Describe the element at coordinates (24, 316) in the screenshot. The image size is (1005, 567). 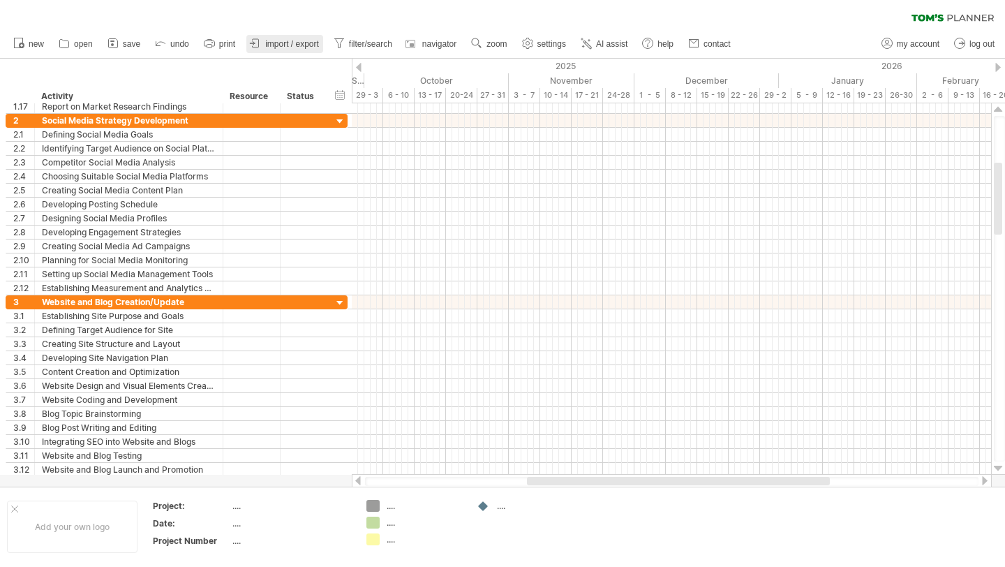
I see `div: 3.1` at that location.